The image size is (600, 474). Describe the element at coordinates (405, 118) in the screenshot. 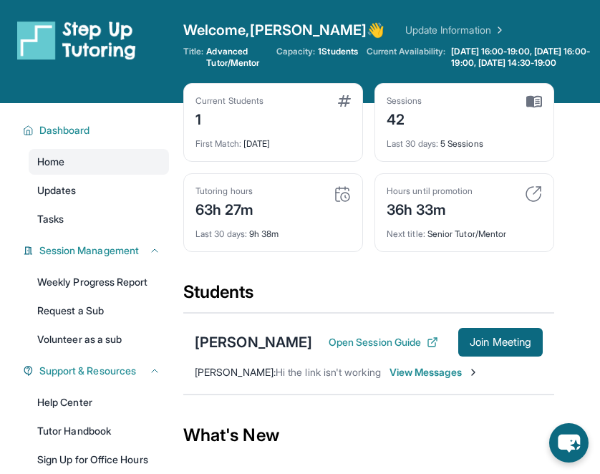

I see `div: 42` at that location.